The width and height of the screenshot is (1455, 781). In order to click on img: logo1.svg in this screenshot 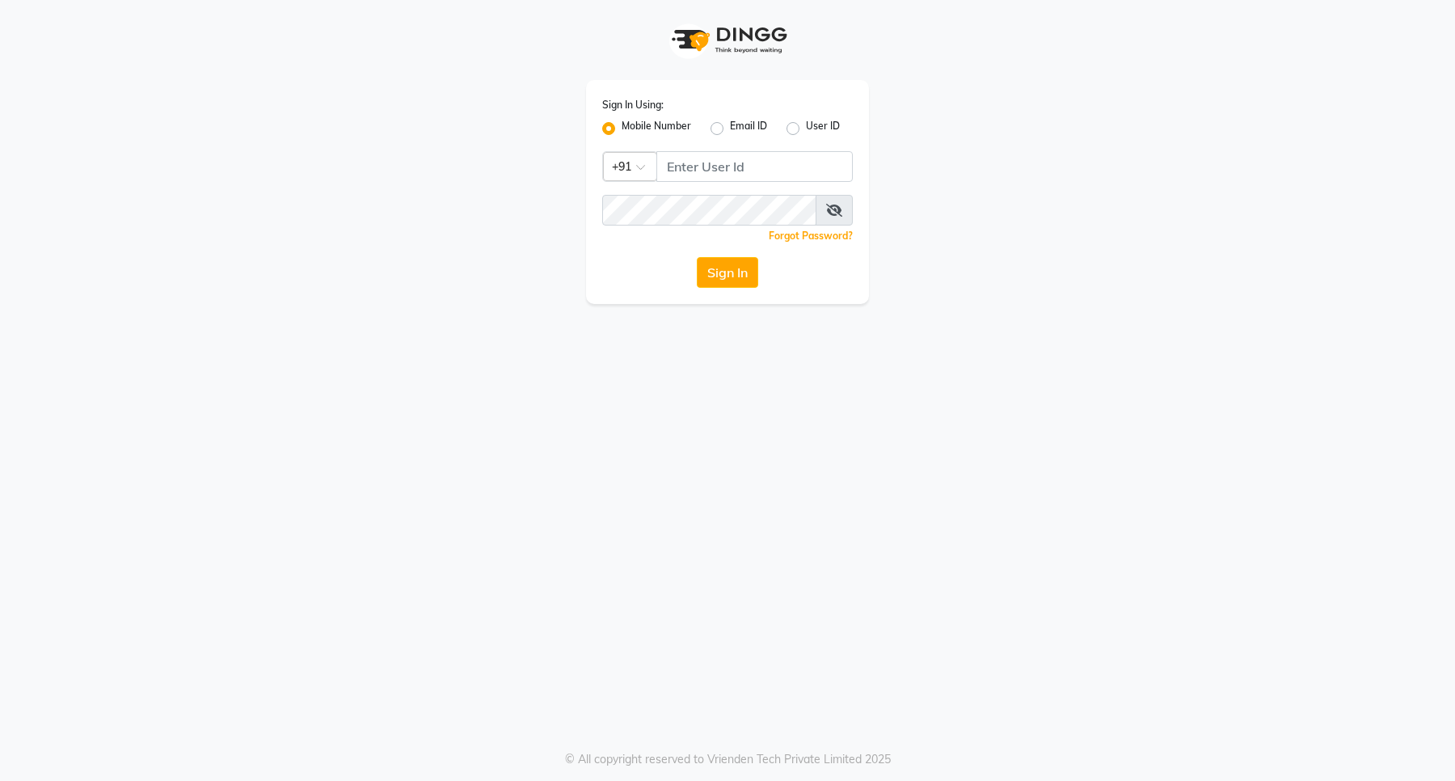, I will do `click(728, 40)`.